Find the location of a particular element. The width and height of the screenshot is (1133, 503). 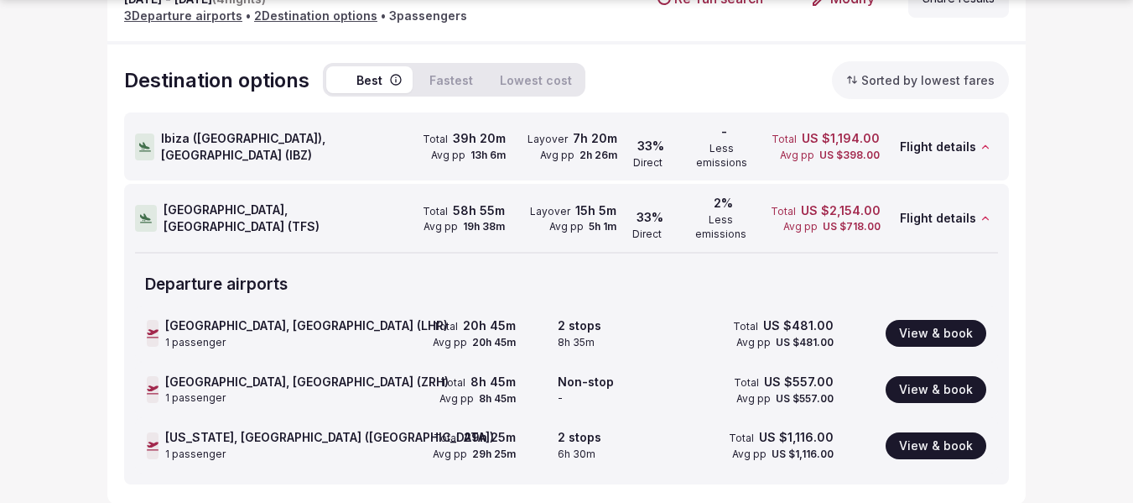

span: Destination option s is located at coordinates (216, 81).